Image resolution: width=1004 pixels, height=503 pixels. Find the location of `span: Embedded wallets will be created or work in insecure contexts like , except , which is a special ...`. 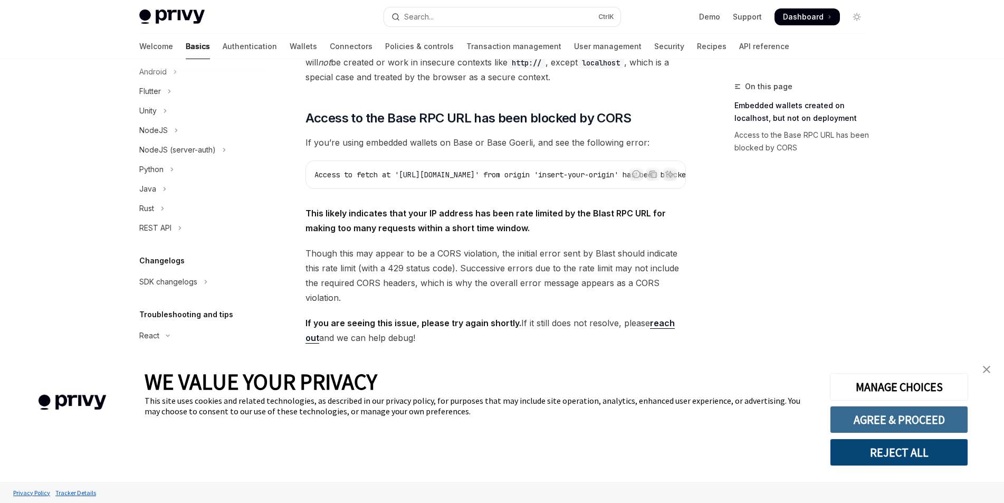

span: Embedded wallets will be created or work in insecure contexts like , except , which is a special ... is located at coordinates (495, 62).